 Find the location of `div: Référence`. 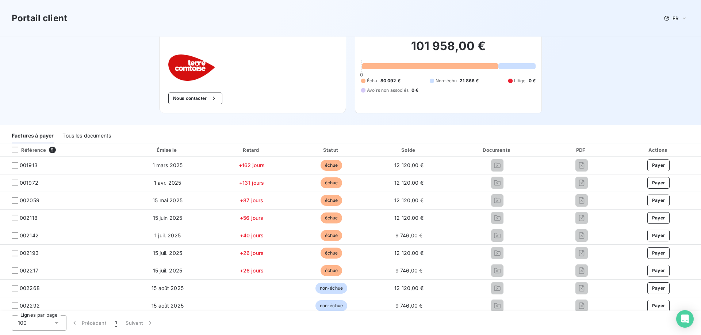

div: Référence is located at coordinates (26, 150).